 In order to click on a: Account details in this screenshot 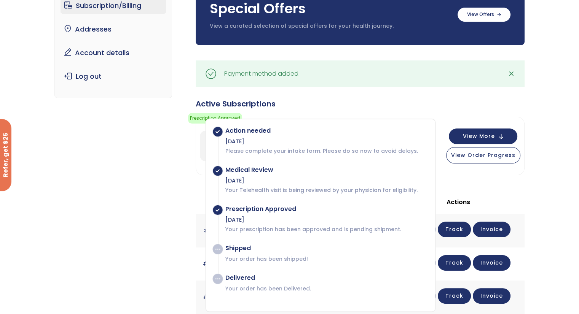, I will do `click(113, 53)`.